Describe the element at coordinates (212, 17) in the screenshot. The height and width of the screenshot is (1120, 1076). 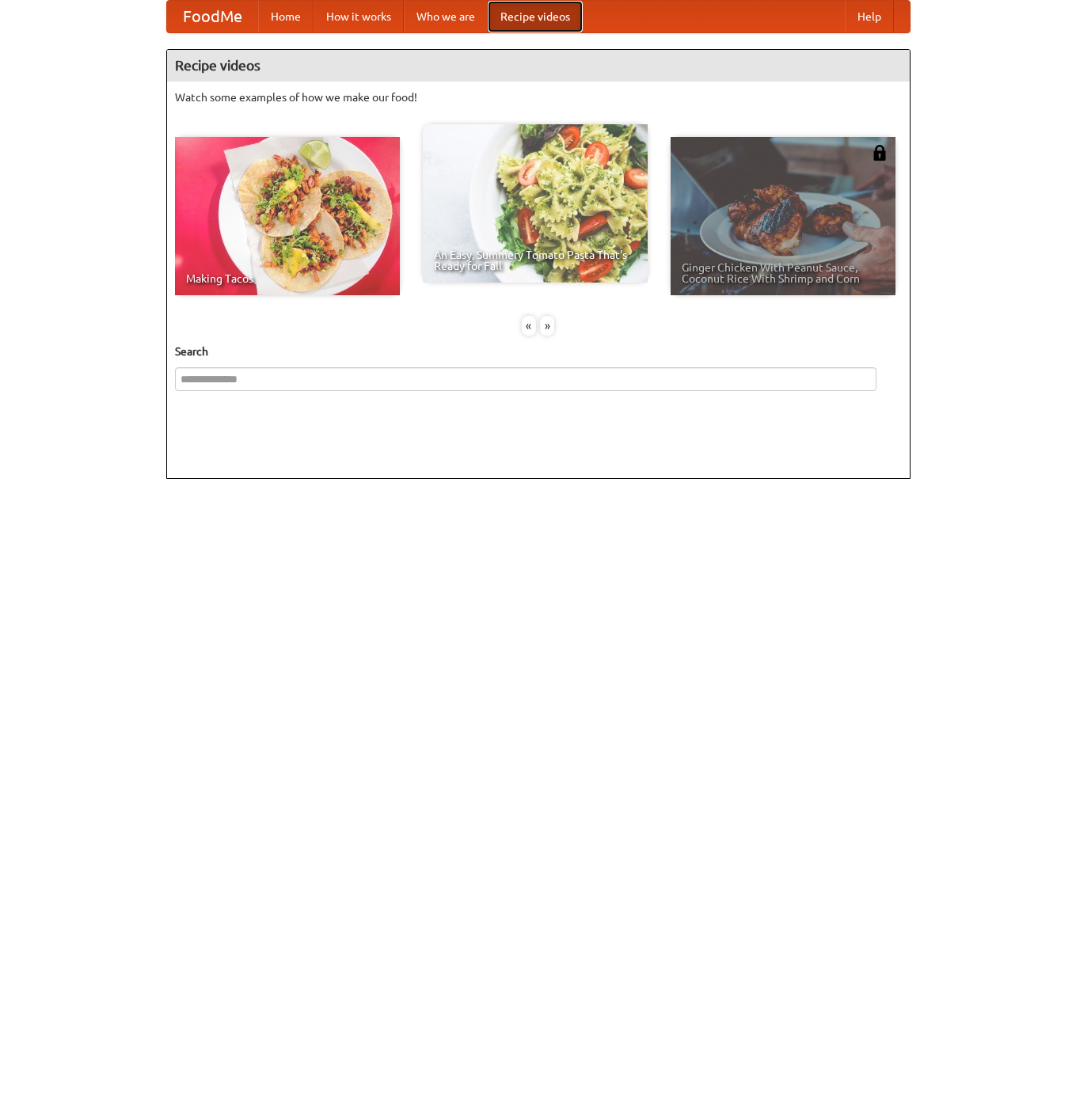
I see `a: FoodMe` at that location.